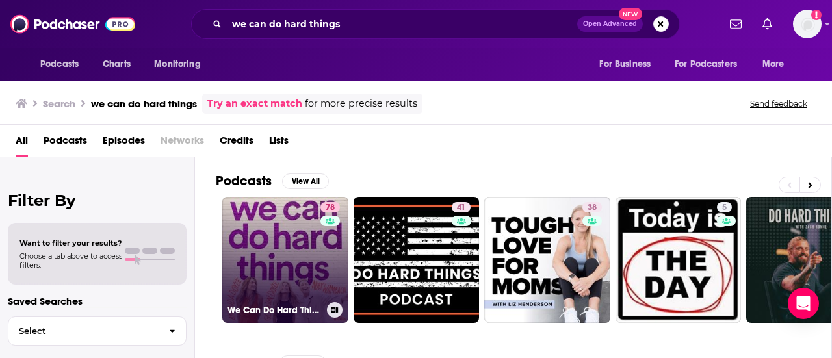 Image resolution: width=832 pixels, height=358 pixels. What do you see at coordinates (330, 207) in the screenshot?
I see `a: 78` at bounding box center [330, 207].